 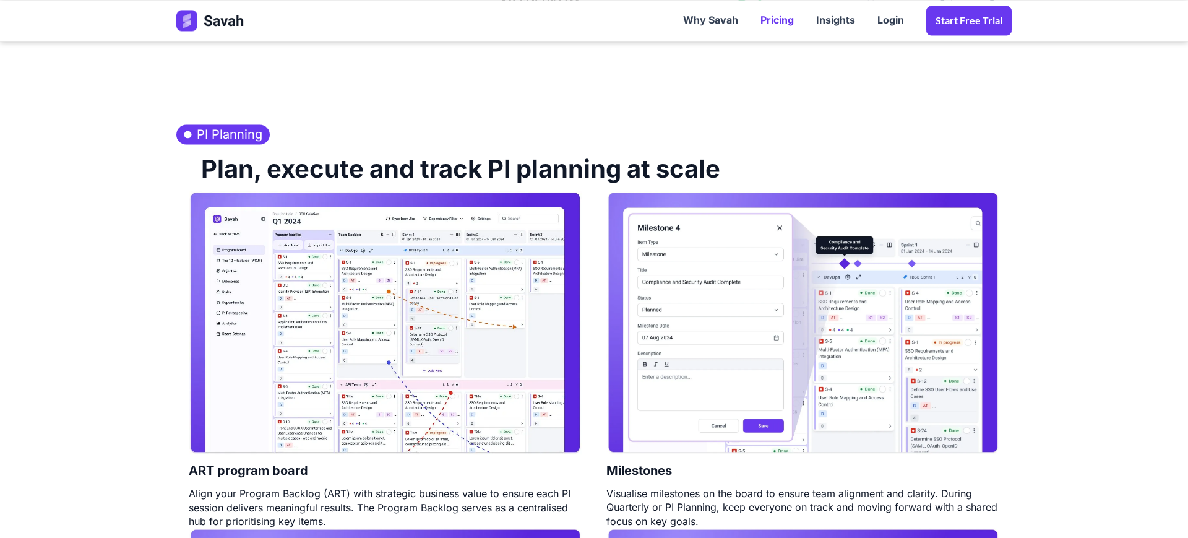 What do you see at coordinates (1157, 508) in the screenshot?
I see `div: Chat Widget` at bounding box center [1157, 508].